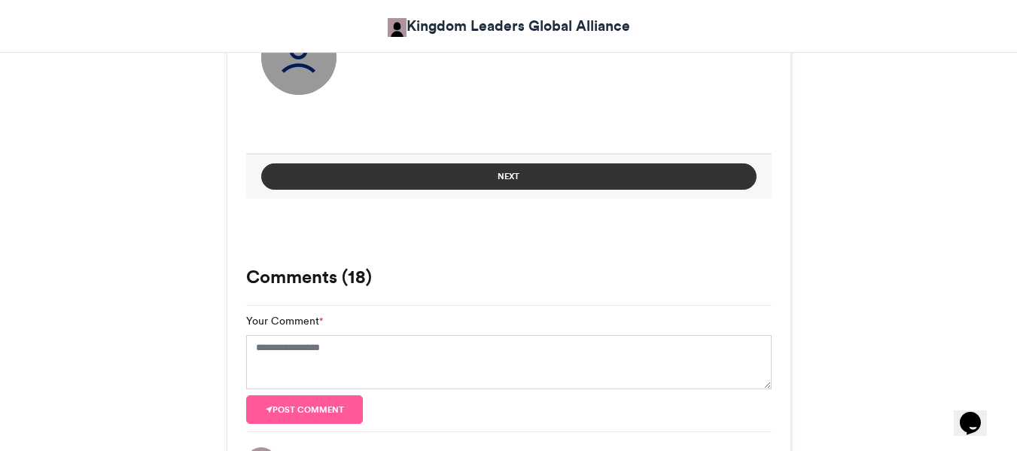 This screenshot has height=451, width=1017. Describe the element at coordinates (397, 27) in the screenshot. I see `img: Kingdom Leaders Global Alliance` at that location.